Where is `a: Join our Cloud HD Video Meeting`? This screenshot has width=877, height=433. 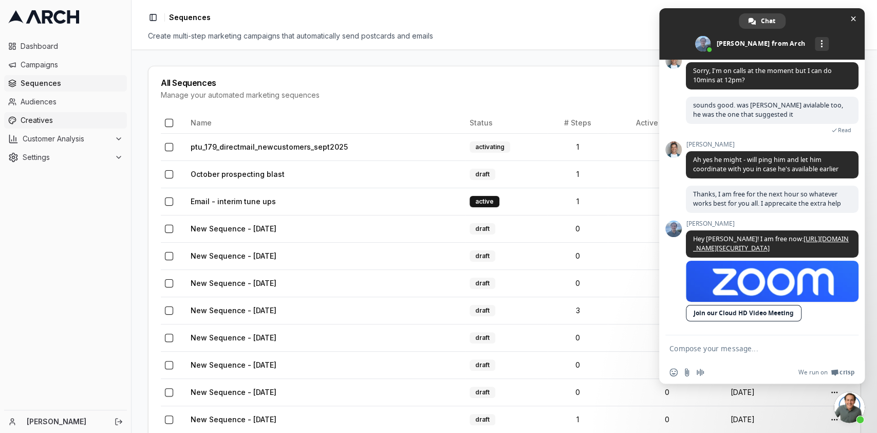 a: Join our Cloud HD Video Meeting is located at coordinates (744, 313).